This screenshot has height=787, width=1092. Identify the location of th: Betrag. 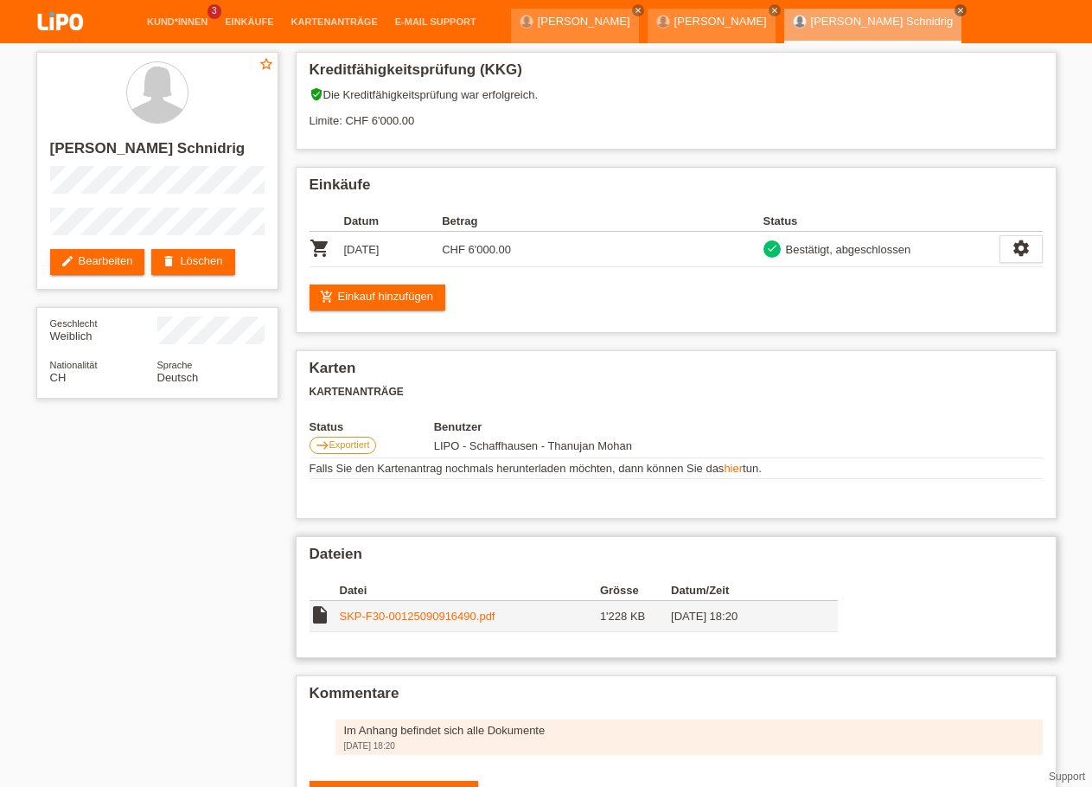
(491, 221).